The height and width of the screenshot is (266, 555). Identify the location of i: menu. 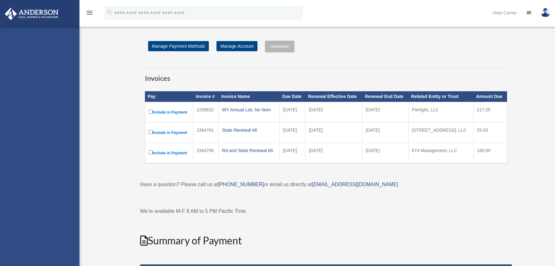
(90, 13).